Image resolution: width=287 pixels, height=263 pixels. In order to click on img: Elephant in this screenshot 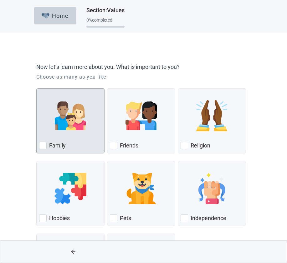, I will do `click(45, 16)`.